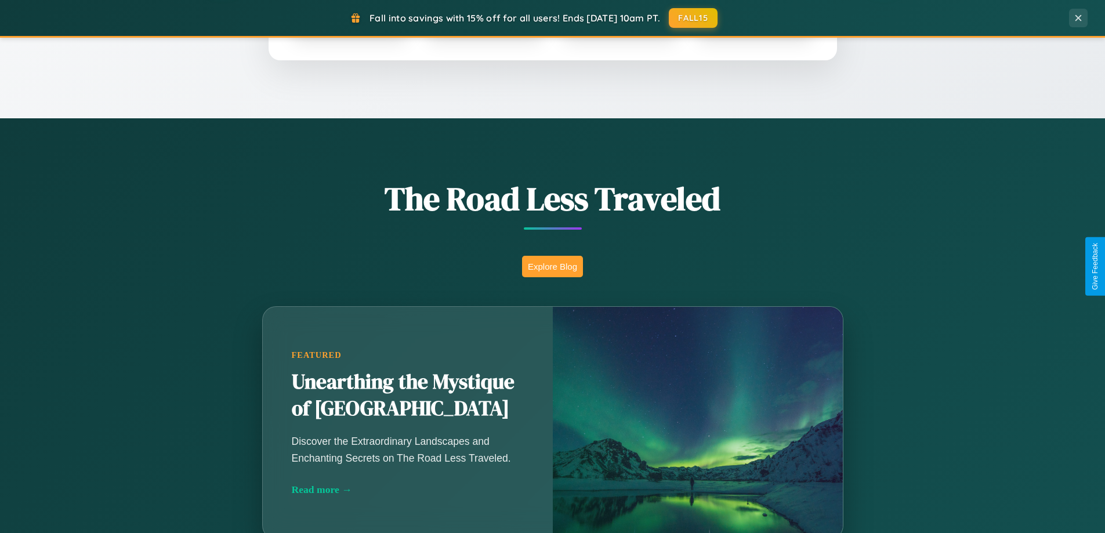  What do you see at coordinates (693, 18) in the screenshot?
I see `button: FALL15` at bounding box center [693, 18].